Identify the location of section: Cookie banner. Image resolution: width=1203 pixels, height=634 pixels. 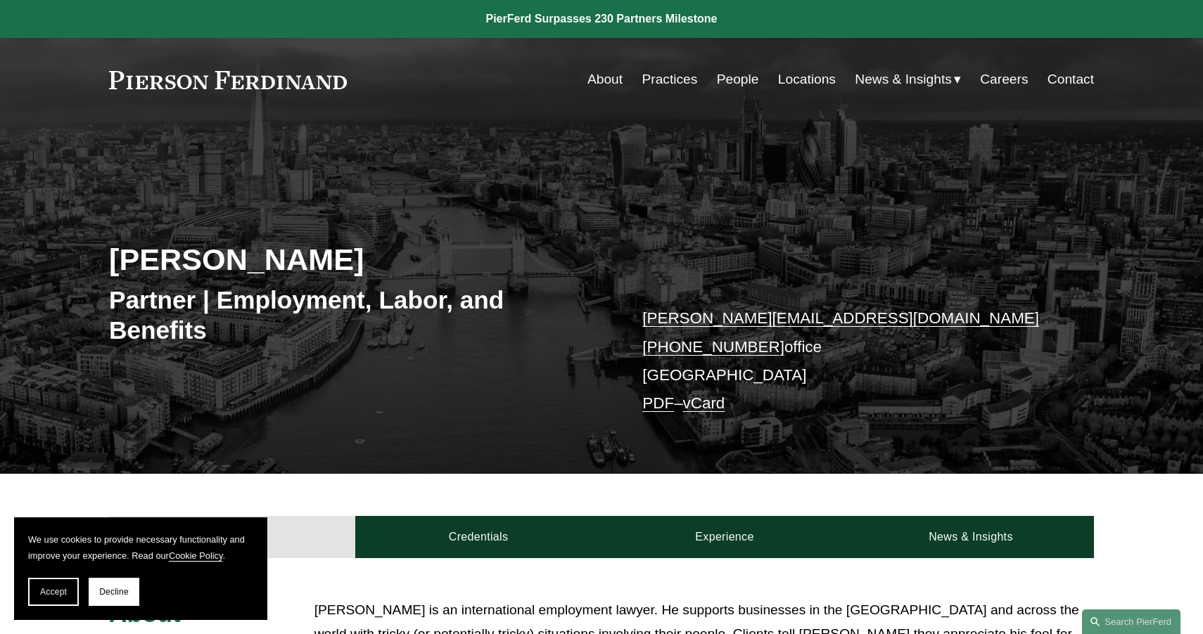
(141, 569).